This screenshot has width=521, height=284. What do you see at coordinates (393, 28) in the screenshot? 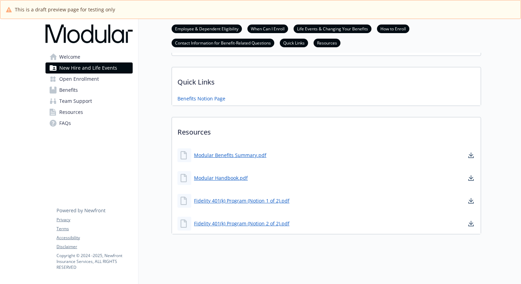
I see `a: How to Enroll` at bounding box center [393, 28].